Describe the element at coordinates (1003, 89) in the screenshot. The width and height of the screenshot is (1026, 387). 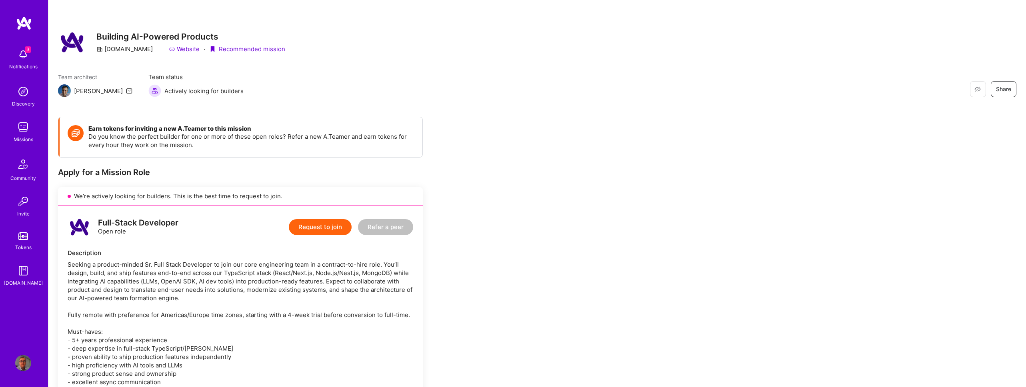
I see `button: Share` at that location.